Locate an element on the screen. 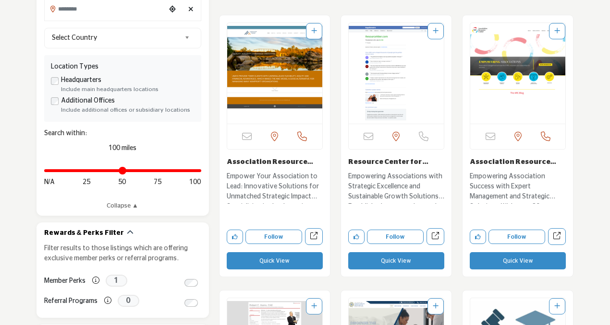 This screenshot has height=325, width=610. label: Additional Offices is located at coordinates (88, 101).